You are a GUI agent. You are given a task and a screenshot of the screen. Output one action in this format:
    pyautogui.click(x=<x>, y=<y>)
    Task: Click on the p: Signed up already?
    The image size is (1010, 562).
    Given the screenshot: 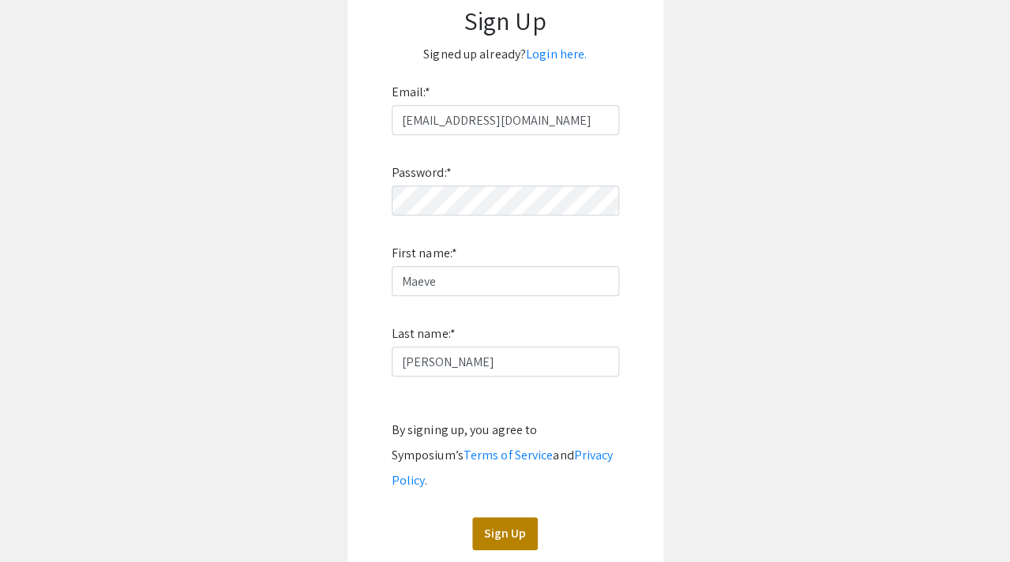 What is the action you would take?
    pyautogui.click(x=505, y=54)
    